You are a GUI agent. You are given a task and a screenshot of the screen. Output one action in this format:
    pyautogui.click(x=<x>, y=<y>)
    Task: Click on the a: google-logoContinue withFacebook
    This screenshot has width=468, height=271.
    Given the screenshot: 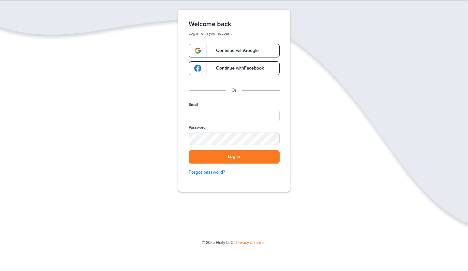 What is the action you would take?
    pyautogui.click(x=234, y=68)
    